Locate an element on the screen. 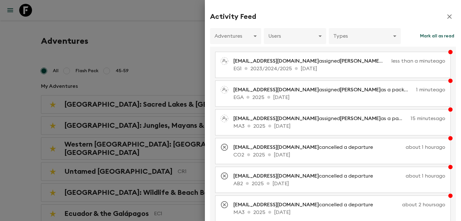  div: Types is located at coordinates (365, 36).